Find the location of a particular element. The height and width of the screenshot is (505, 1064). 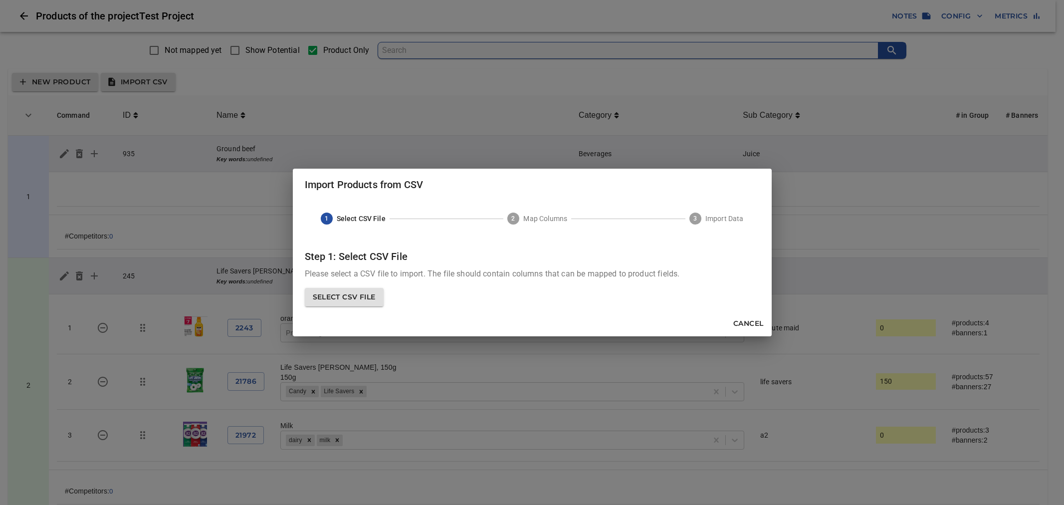

h2: Import Products from CSV is located at coordinates (532, 206).